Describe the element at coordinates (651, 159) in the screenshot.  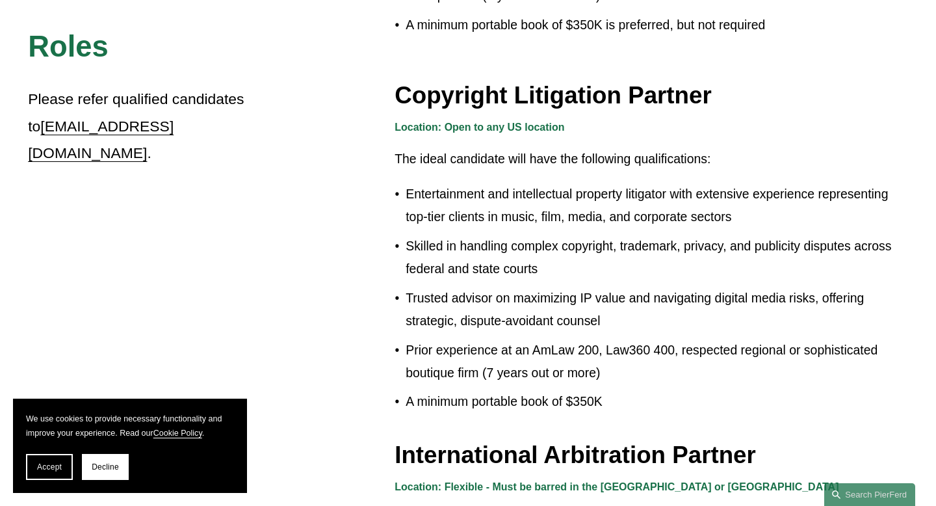
I see `p: The ideal candidate will have the following qualifications:` at that location.